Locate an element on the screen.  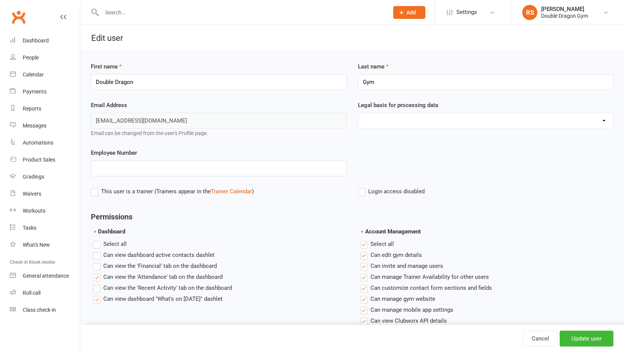
span: Account Management is located at coordinates (393, 232).